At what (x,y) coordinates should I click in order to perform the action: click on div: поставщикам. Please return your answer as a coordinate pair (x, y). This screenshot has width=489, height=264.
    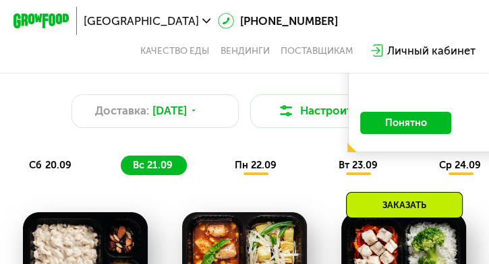
    Looking at the image, I should click on (316, 51).